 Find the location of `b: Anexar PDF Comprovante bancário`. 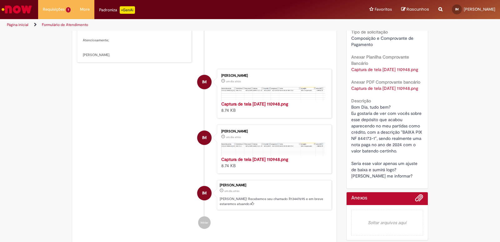

b: Anexar PDF Comprovante bancário is located at coordinates (386, 82).